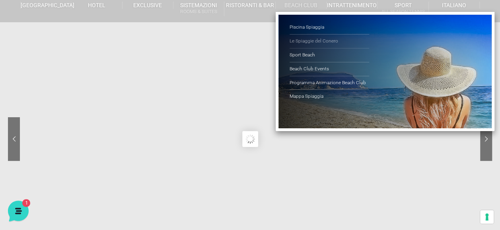 Image resolution: width=500 pixels, height=230 pixels. Describe the element at coordinates (70, 43) in the screenshot. I see `p: La nostra missione è rendere la tua esperienza straordinaria!` at that location.